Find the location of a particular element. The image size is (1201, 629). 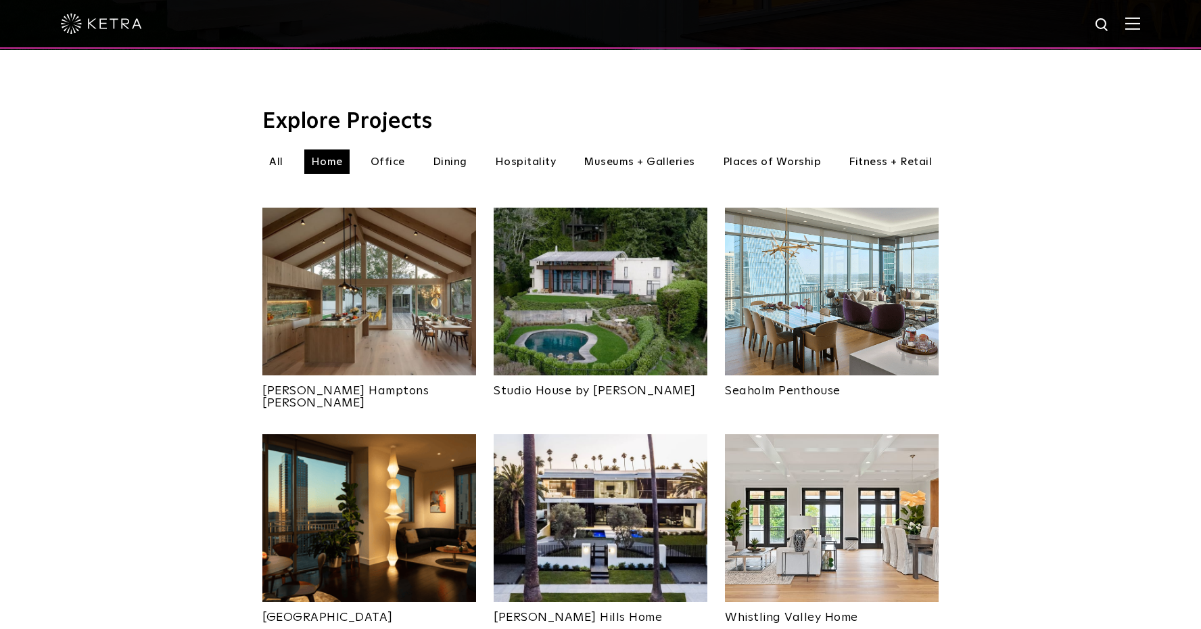

h3: Explore Projects is located at coordinates (601, 122).